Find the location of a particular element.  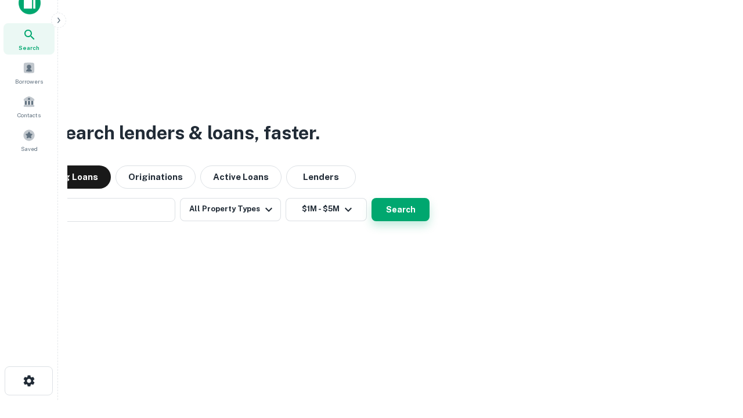

div: Saved is located at coordinates (29, 140).